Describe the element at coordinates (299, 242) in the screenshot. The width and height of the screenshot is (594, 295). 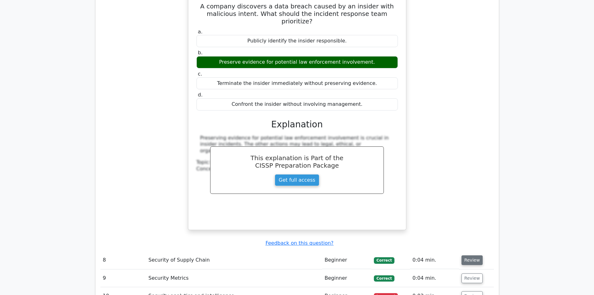
I see `a: Feedback on this question?` at that location.